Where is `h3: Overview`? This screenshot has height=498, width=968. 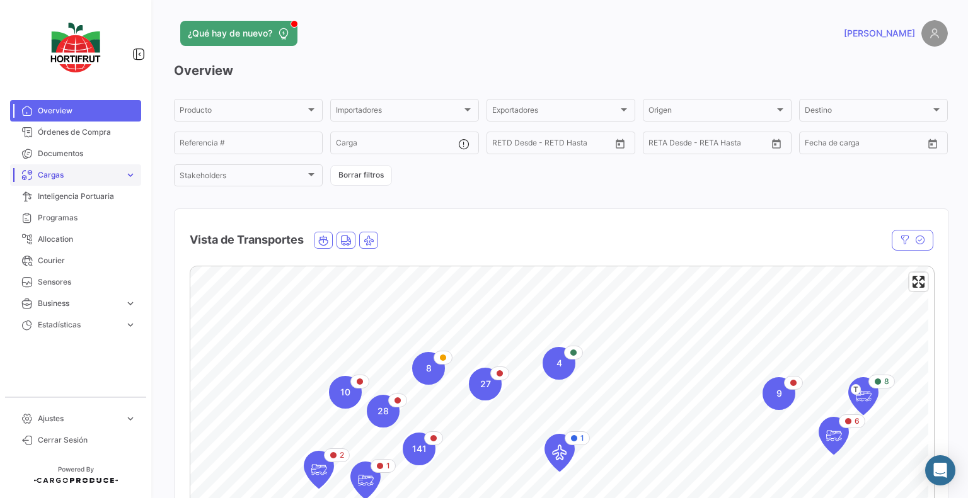 h3: Overview is located at coordinates (561, 71).